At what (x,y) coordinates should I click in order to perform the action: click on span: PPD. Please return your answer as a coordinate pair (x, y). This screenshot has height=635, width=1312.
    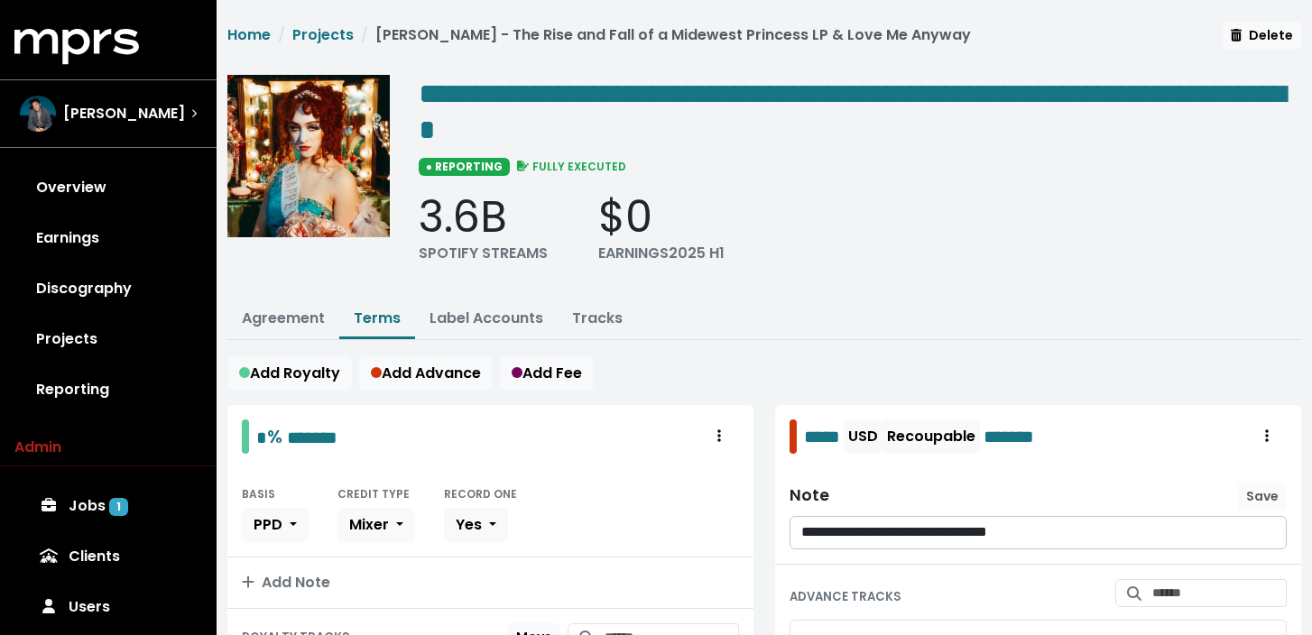
    Looking at the image, I should click on (268, 524).